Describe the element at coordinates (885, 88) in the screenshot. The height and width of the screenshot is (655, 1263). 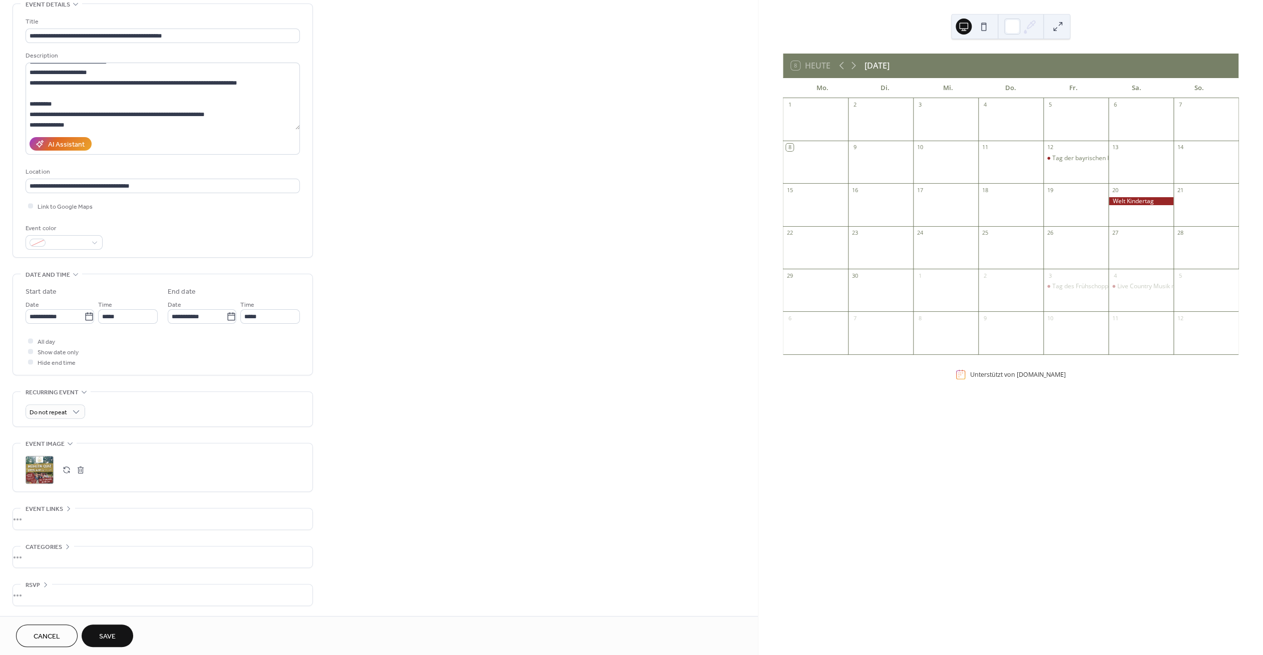
I see `div: Di.` at that location.